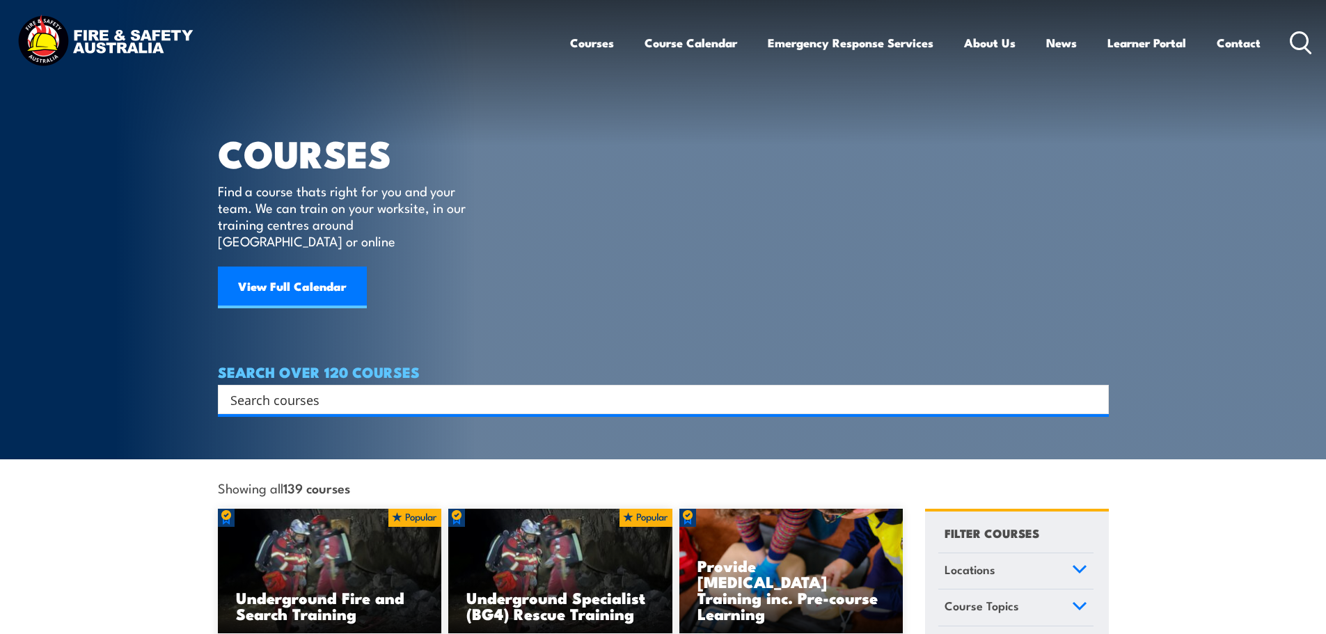 The image size is (1326, 634). What do you see at coordinates (560, 572) in the screenshot?
I see `a: Underground Specialist (BG4) Rescue Training` at bounding box center [560, 572].